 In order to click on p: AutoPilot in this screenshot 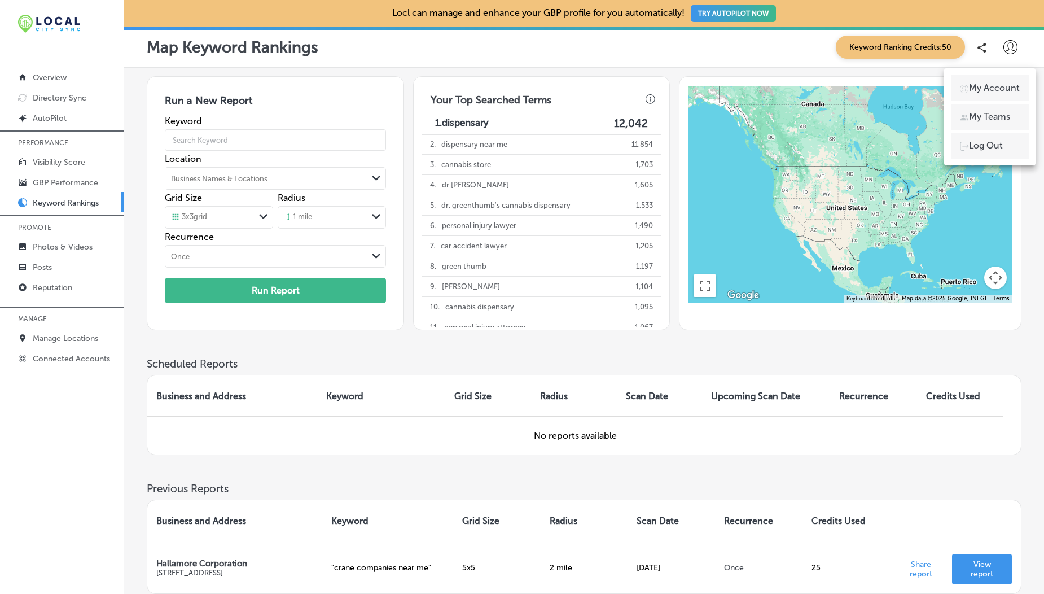, I will do `click(50, 118)`.